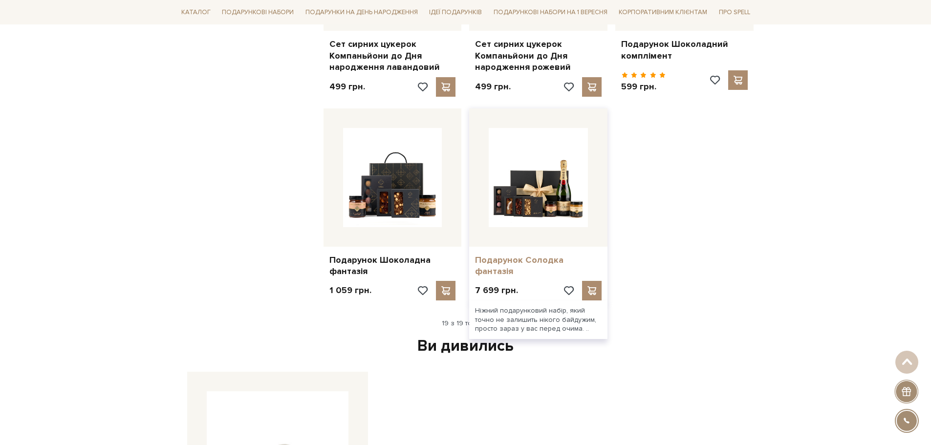  What do you see at coordinates (466, 323) in the screenshot?
I see `div: 19 з 19 товарів` at bounding box center [466, 323].